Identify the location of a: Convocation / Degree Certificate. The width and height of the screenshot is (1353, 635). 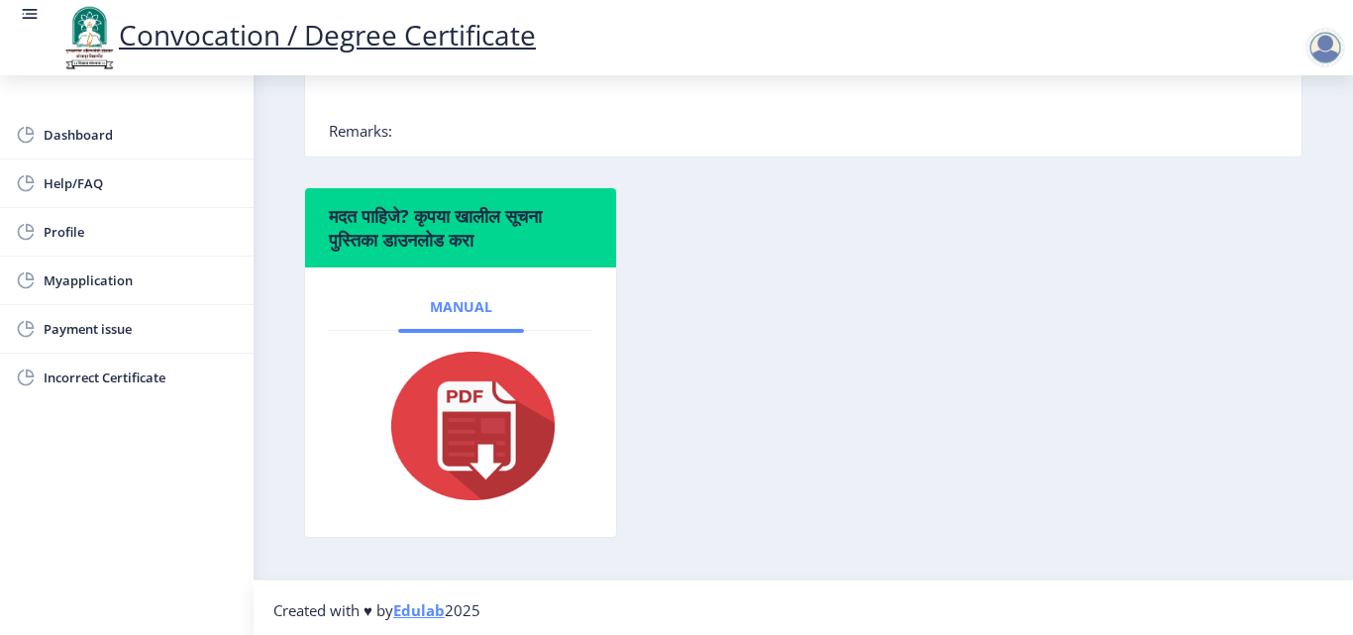
(297, 35).